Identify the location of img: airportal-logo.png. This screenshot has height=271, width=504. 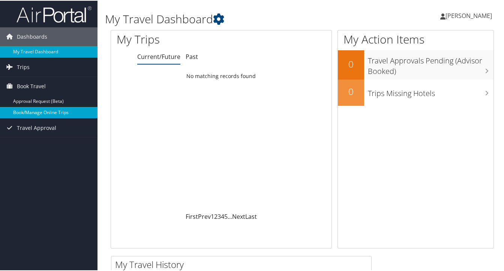
(54, 14).